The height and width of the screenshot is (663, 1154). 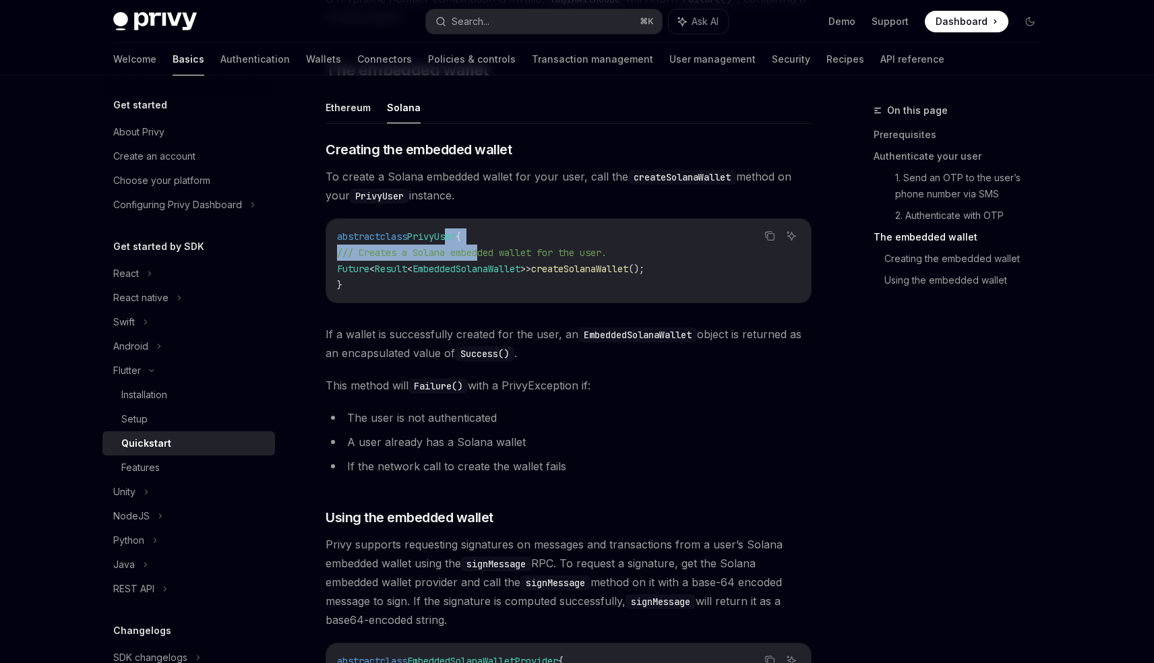 What do you see at coordinates (323, 59) in the screenshot?
I see `a: Wallets` at bounding box center [323, 59].